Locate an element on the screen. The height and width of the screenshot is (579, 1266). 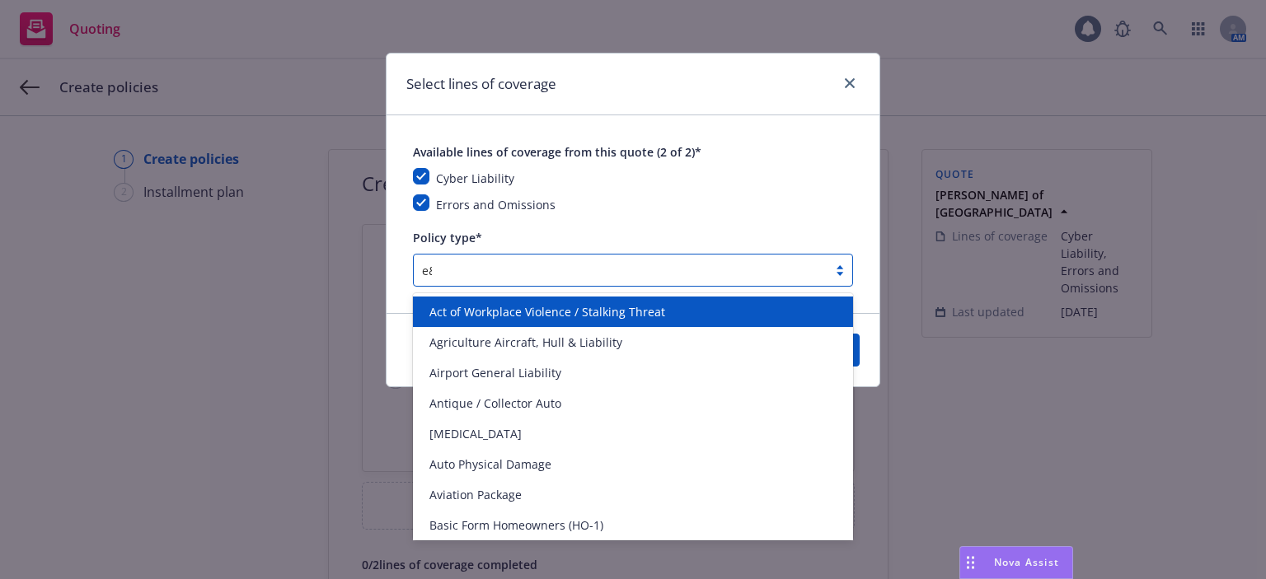
button: Nova Assist is located at coordinates (1016, 563).